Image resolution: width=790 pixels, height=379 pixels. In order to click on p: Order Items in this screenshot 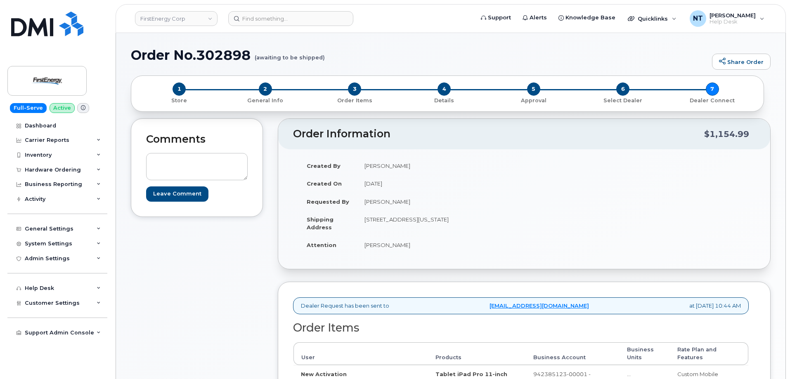, I will do `click(355, 101)`.